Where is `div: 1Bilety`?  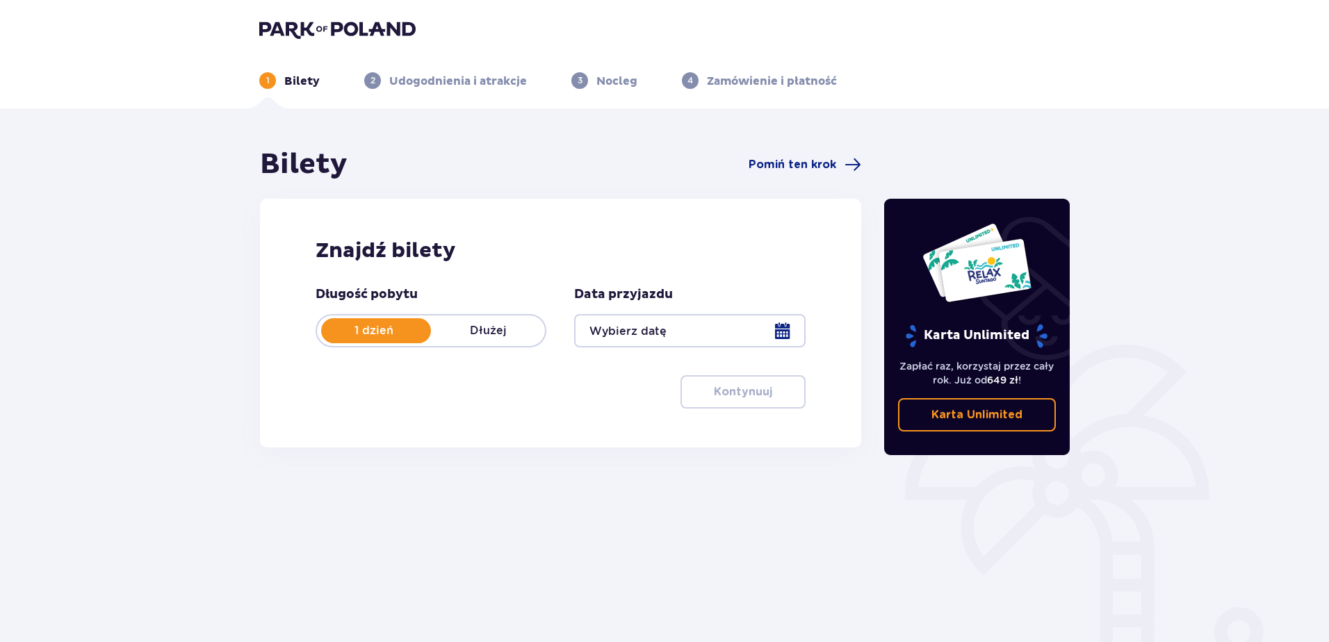
div: 1Bilety is located at coordinates (289, 81).